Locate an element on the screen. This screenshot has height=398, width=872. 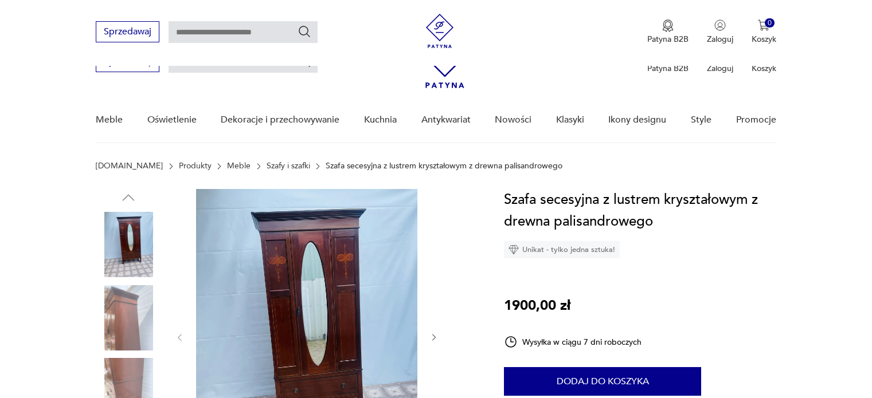
a: Klasyki is located at coordinates (570, 120).